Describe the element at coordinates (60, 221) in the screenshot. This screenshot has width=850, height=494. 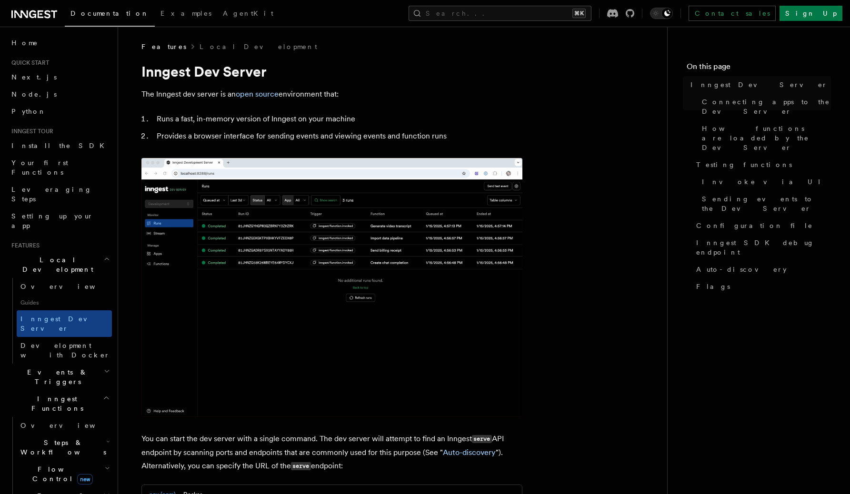
I see `a: Setting up your app` at that location.